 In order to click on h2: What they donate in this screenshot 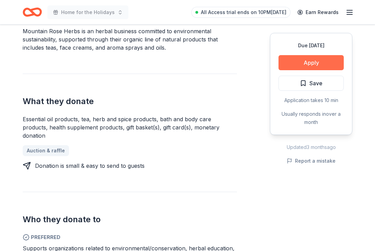, I will do `click(130, 102)`.